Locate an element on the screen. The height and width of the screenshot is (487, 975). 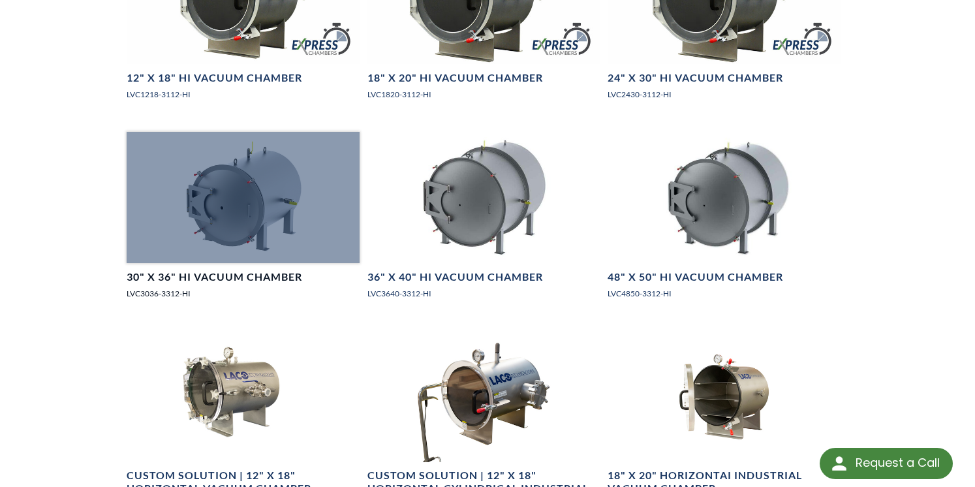
h4: 24" X 30" HI Vacuum Chamber is located at coordinates (695, 78).